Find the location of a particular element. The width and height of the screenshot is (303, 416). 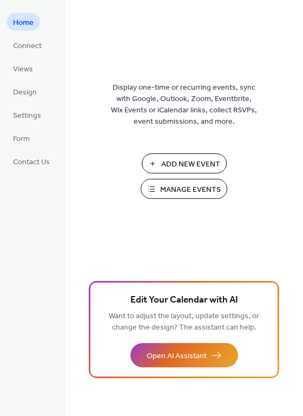

a: Form is located at coordinates (21, 138).